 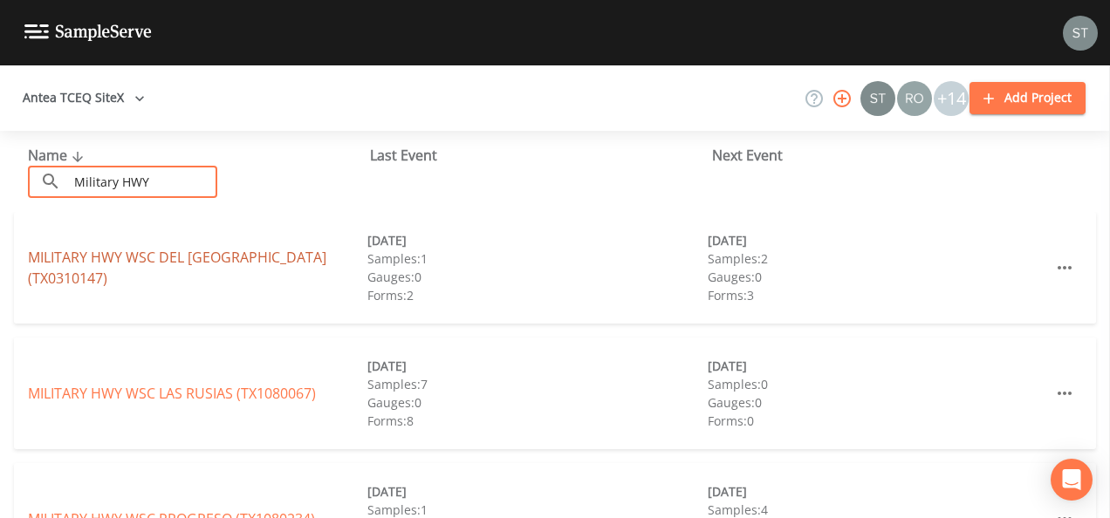 I want to click on div: Last Event, so click(x=541, y=155).